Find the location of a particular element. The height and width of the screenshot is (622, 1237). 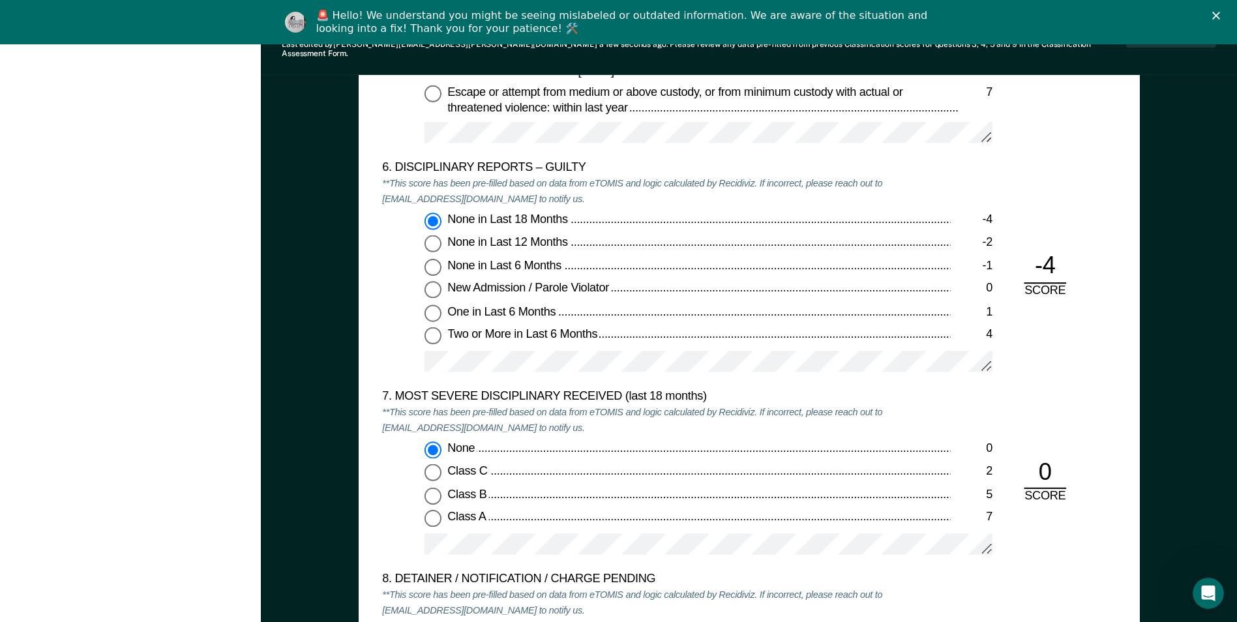

span: None is located at coordinates (462, 448).